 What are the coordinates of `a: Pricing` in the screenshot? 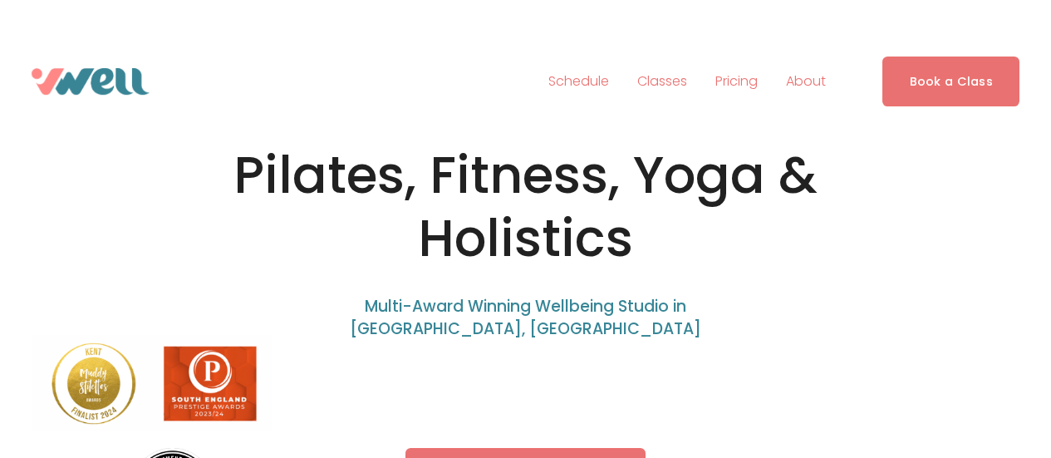 It's located at (736, 81).